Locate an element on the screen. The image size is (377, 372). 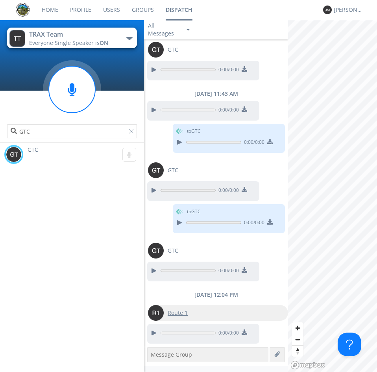
img: caret-down-sm.svg is located at coordinates (188, 30).